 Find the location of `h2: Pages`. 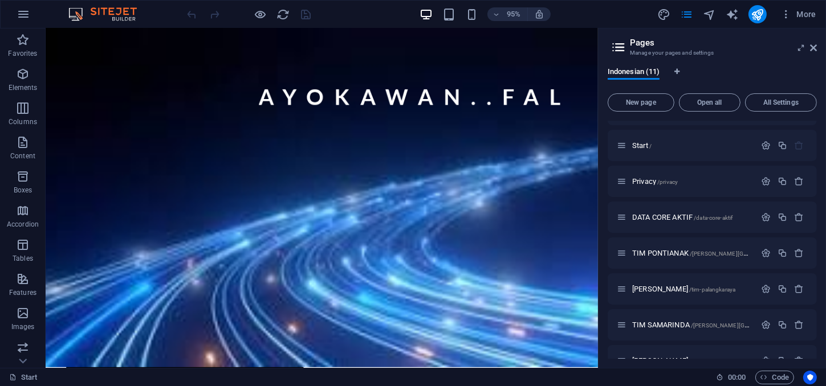

h2: Pages is located at coordinates (723, 43).